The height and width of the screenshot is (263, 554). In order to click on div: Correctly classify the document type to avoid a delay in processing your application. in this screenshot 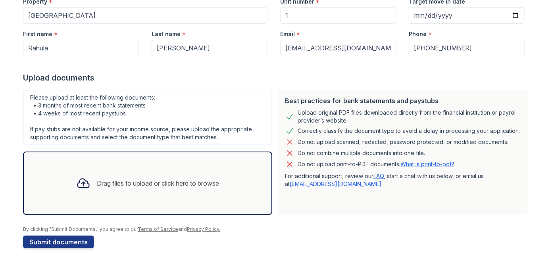, I will do `click(409, 131)`.